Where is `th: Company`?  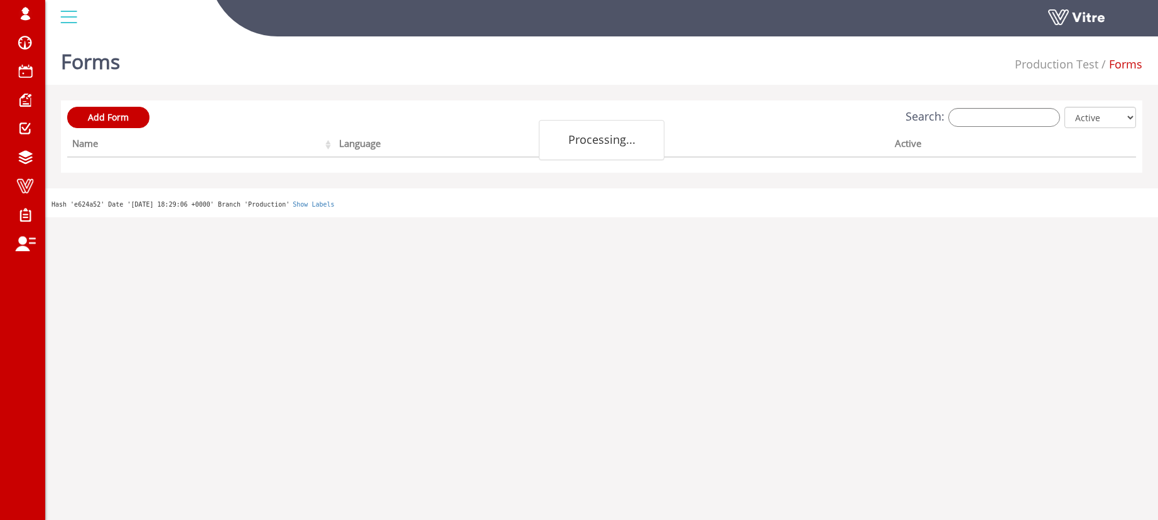 th: Company is located at coordinates (752, 146).